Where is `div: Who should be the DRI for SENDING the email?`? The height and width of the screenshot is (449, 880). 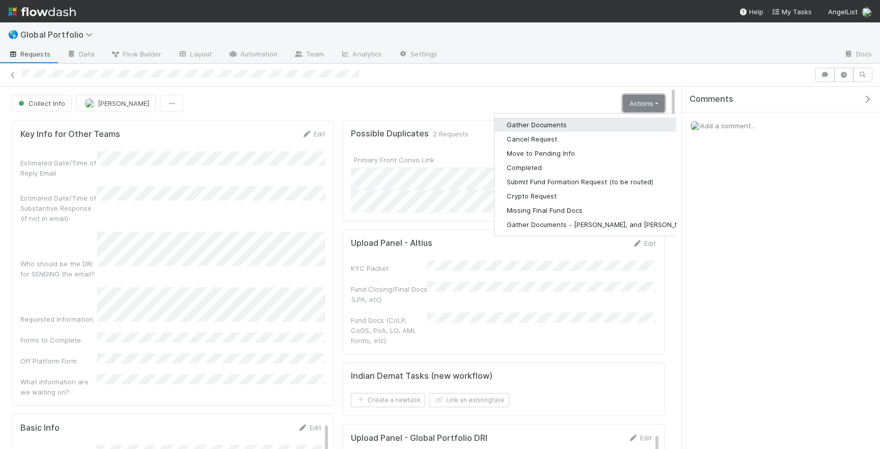
div: Who should be the DRI for SENDING the email? is located at coordinates (59, 269).